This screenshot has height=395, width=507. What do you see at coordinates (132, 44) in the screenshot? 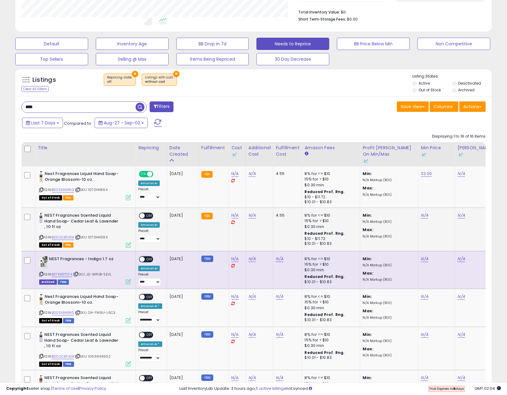
I see `button: Inventory Age` at bounding box center [132, 44].